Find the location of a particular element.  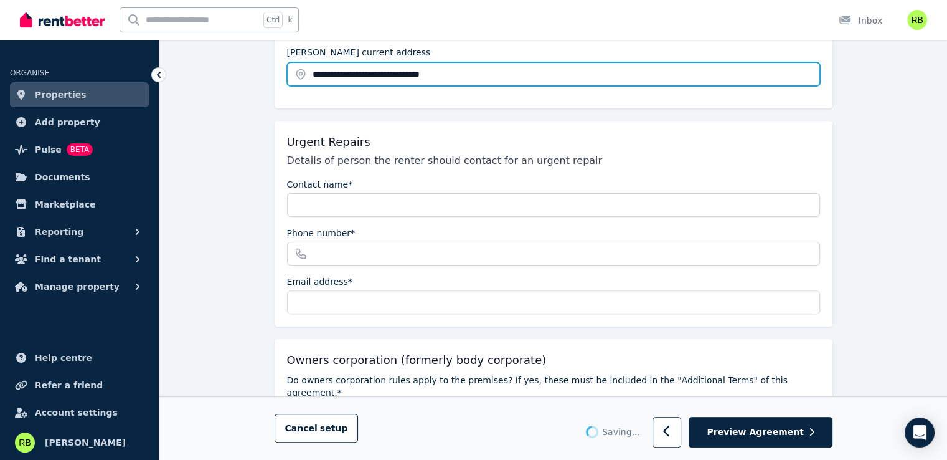

h5: Owners corporation (formerly body corporate) is located at coordinates (417, 360).